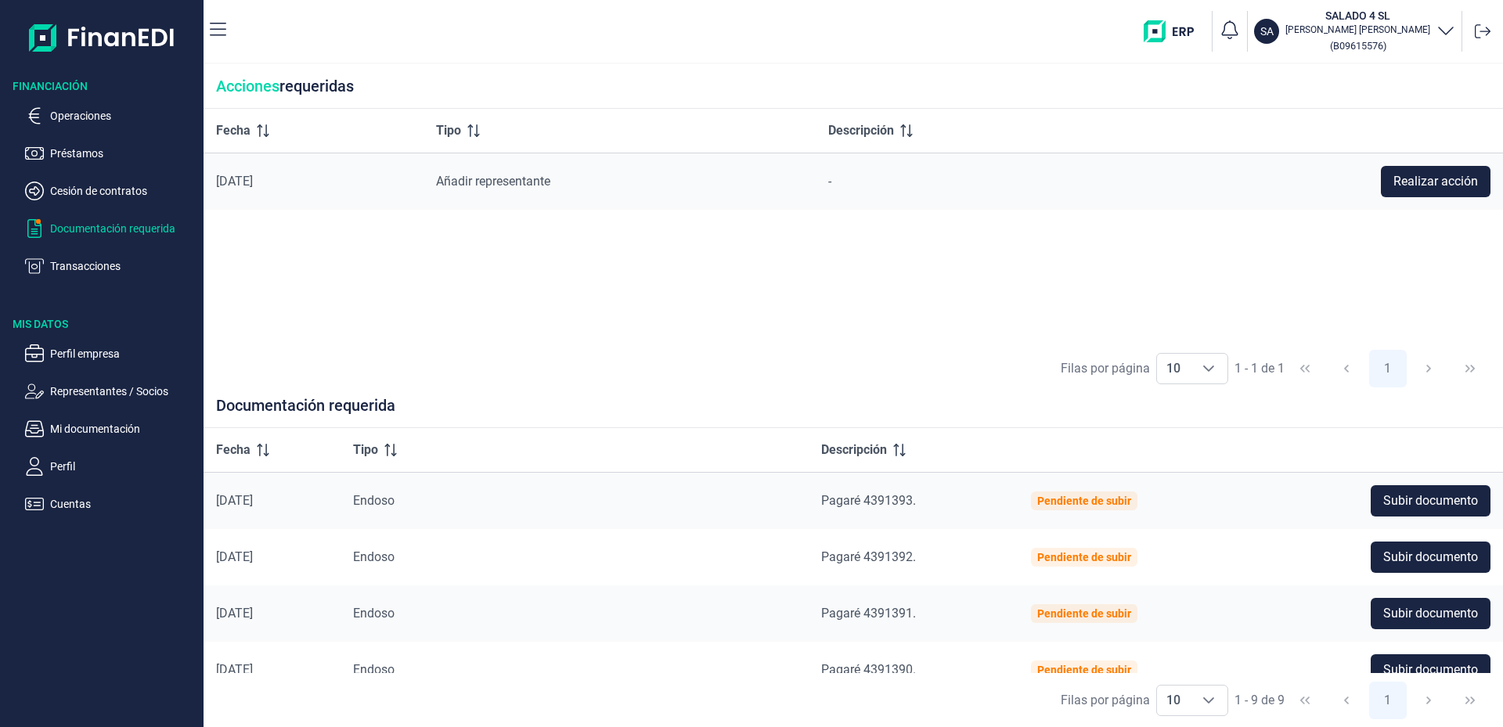  I want to click on p: Perfil empresa, so click(124, 354).